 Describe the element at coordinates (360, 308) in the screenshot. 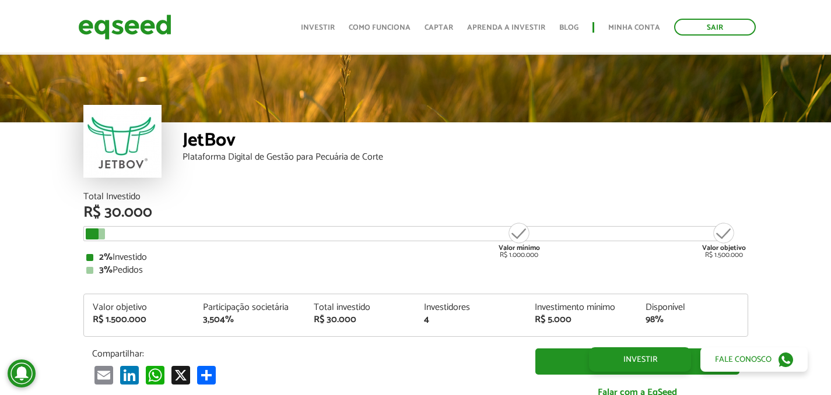

I see `div: Total investido` at that location.